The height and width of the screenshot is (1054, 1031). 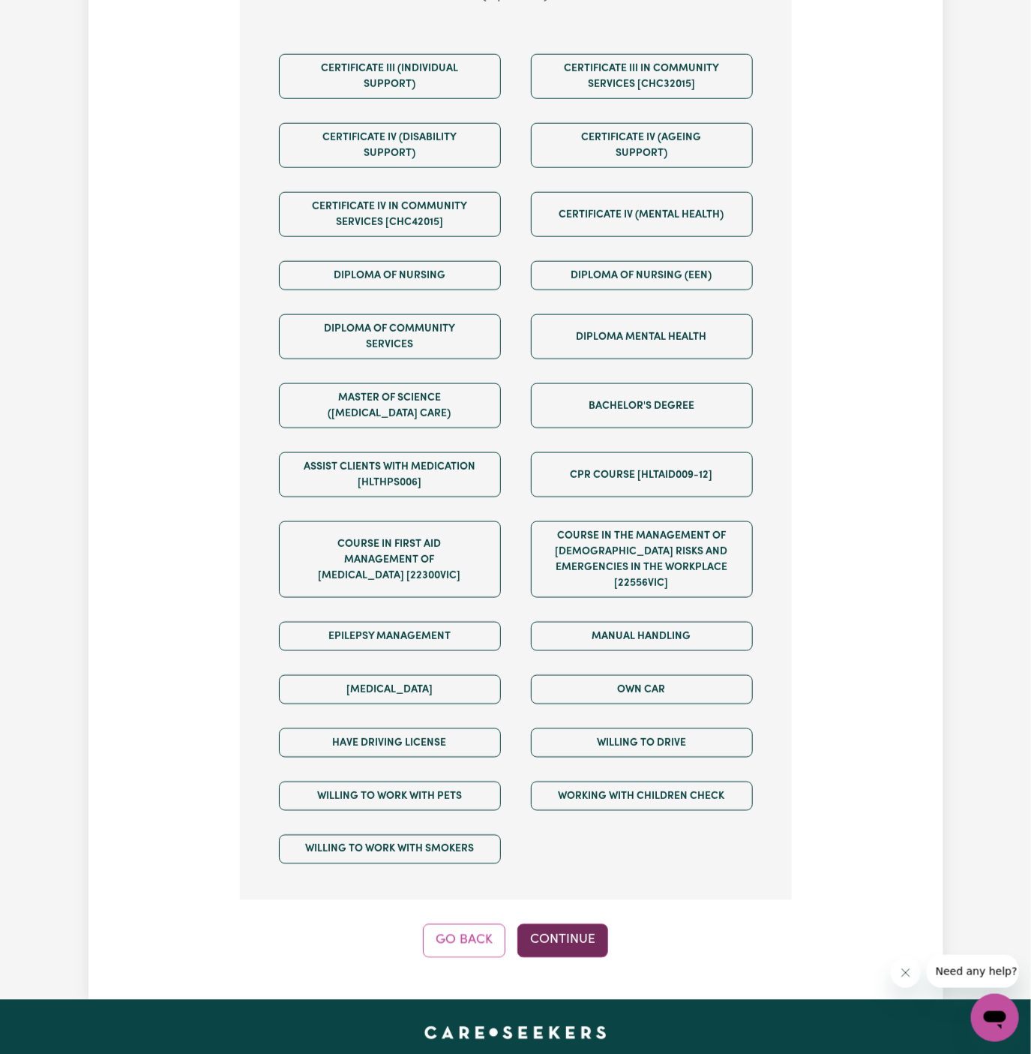 What do you see at coordinates (642, 337) in the screenshot?
I see `button: Diploma Mental Health` at bounding box center [642, 337].